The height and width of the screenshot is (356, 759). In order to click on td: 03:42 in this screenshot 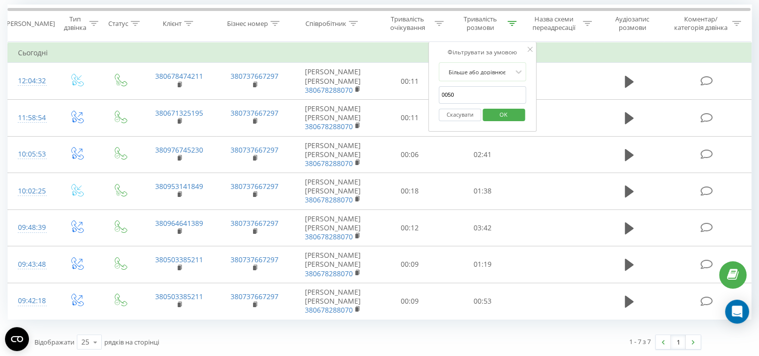, I will do `click(482, 228)`.